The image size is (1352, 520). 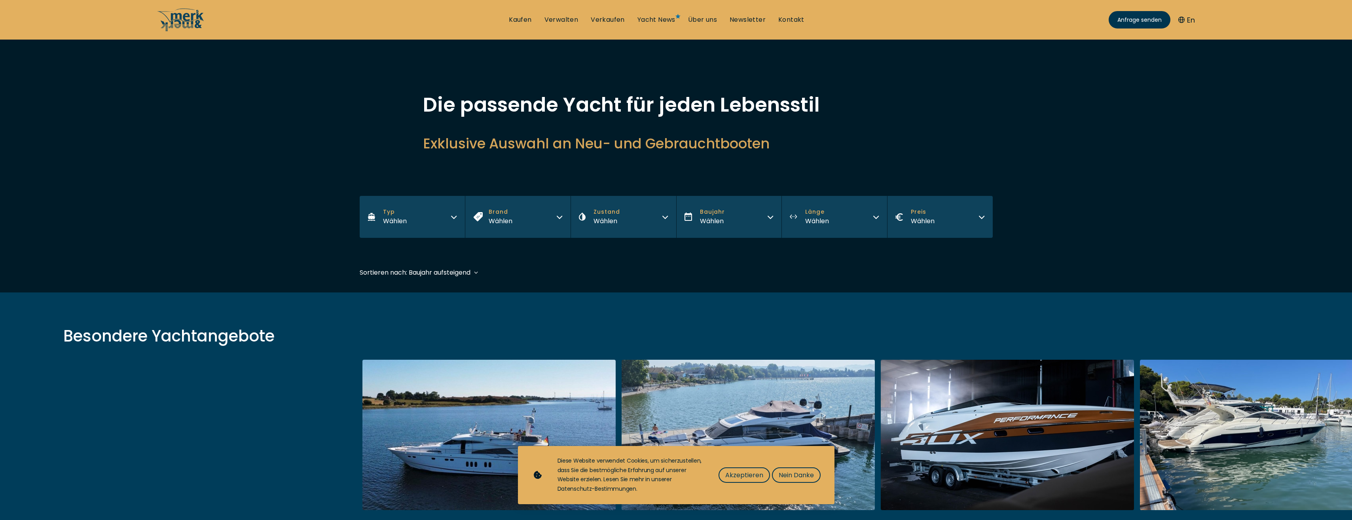 What do you see at coordinates (744, 475) in the screenshot?
I see `span: Akzeptieren` at bounding box center [744, 475].